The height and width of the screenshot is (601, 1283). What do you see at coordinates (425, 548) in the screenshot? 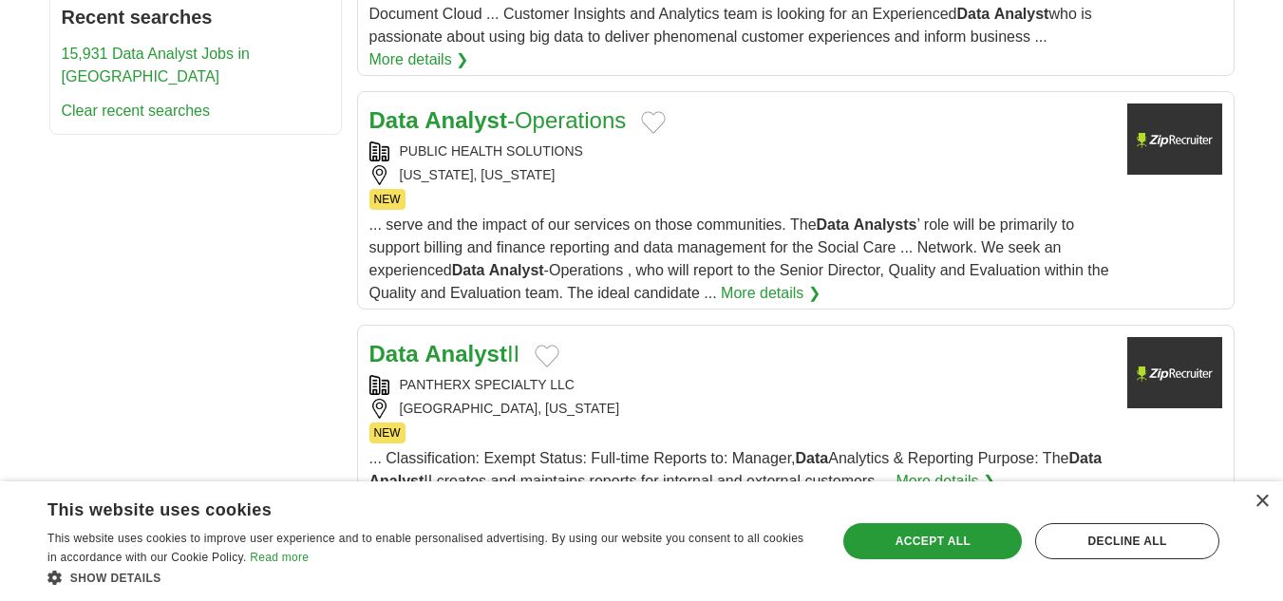
I see `span: This website uses cookies to improve user experience and to enable personalised advertising. By u...` at bounding box center [425, 548].